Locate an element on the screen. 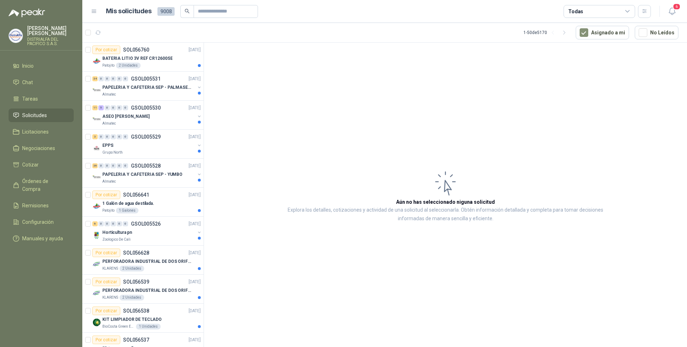 This screenshot has height=347, width=687. div: 3 is located at coordinates (95, 137).